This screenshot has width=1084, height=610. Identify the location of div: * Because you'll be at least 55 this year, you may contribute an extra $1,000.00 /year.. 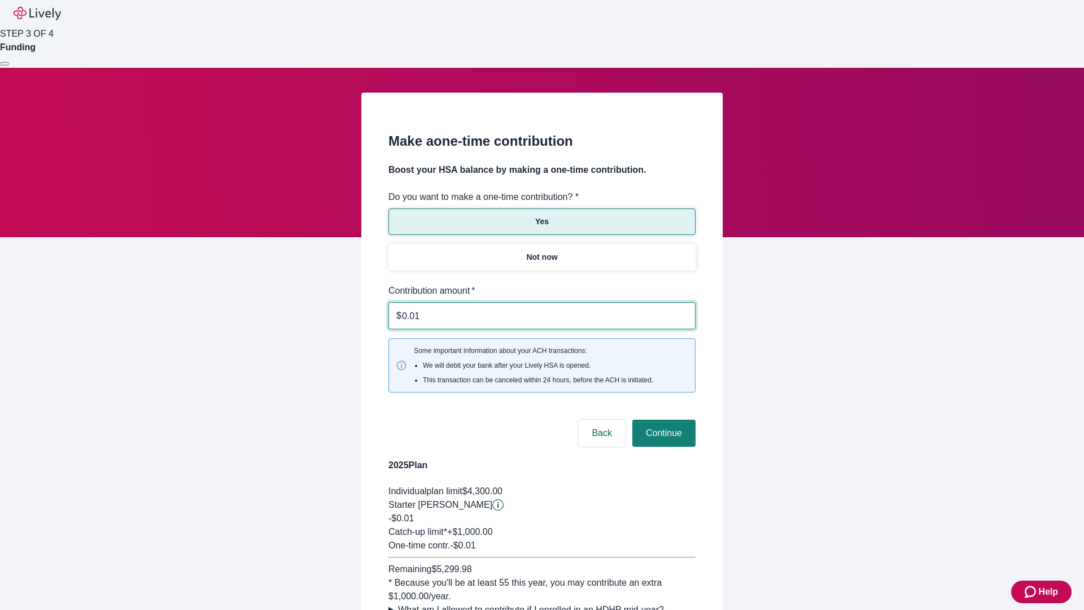
(542, 590).